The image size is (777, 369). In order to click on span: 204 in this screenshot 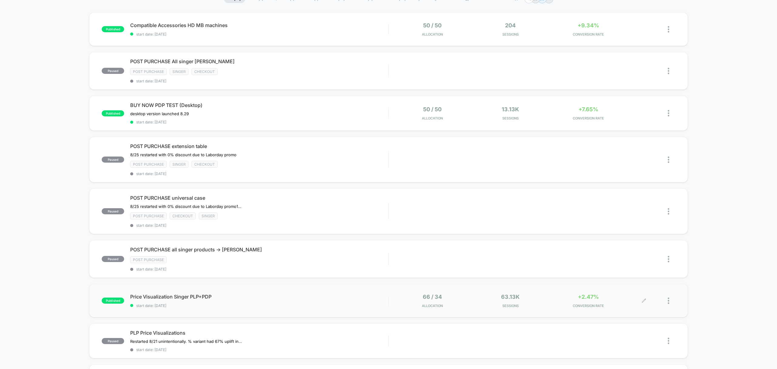, I will do `click(510, 25)`.